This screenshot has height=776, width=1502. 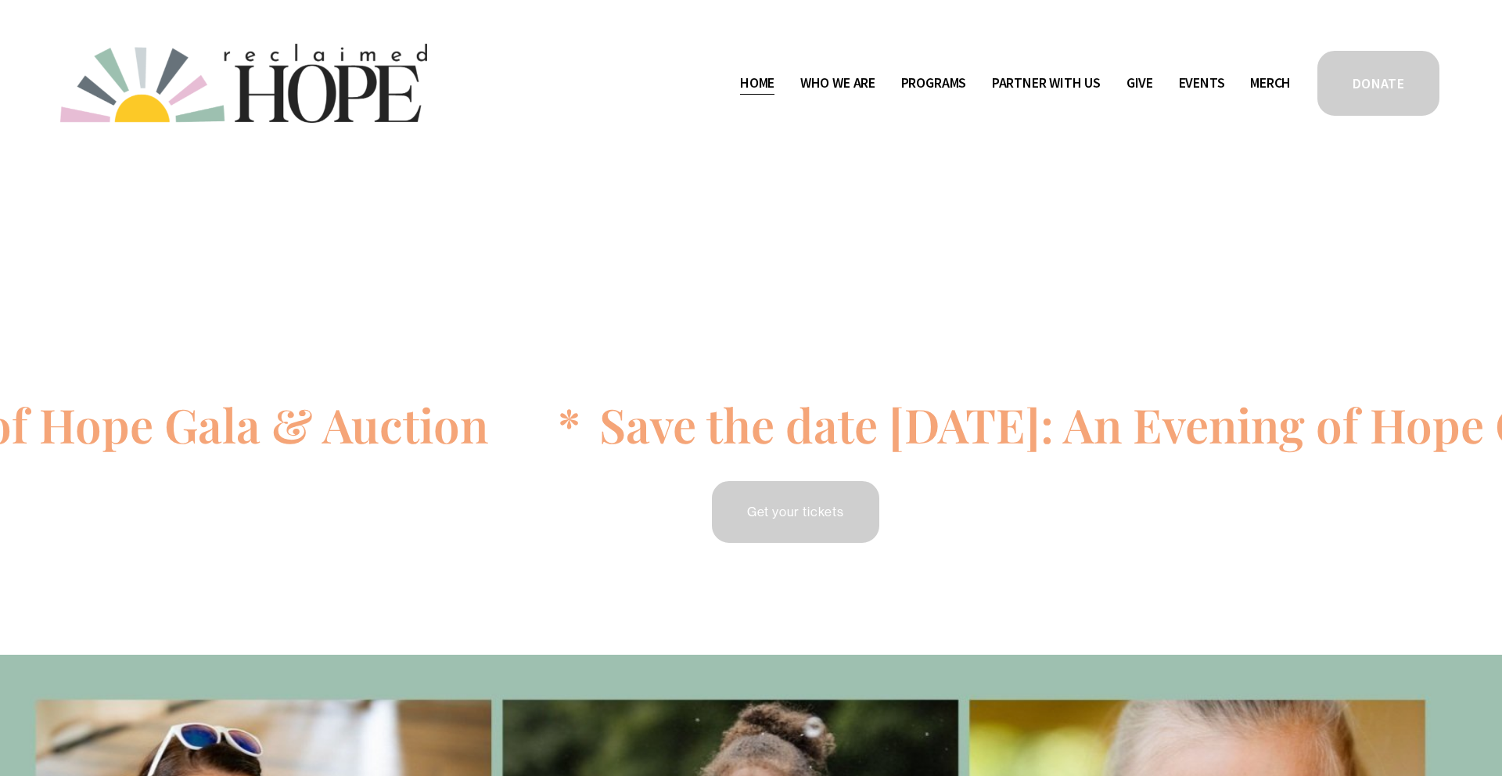 I want to click on a: DONATE, so click(x=1378, y=83).